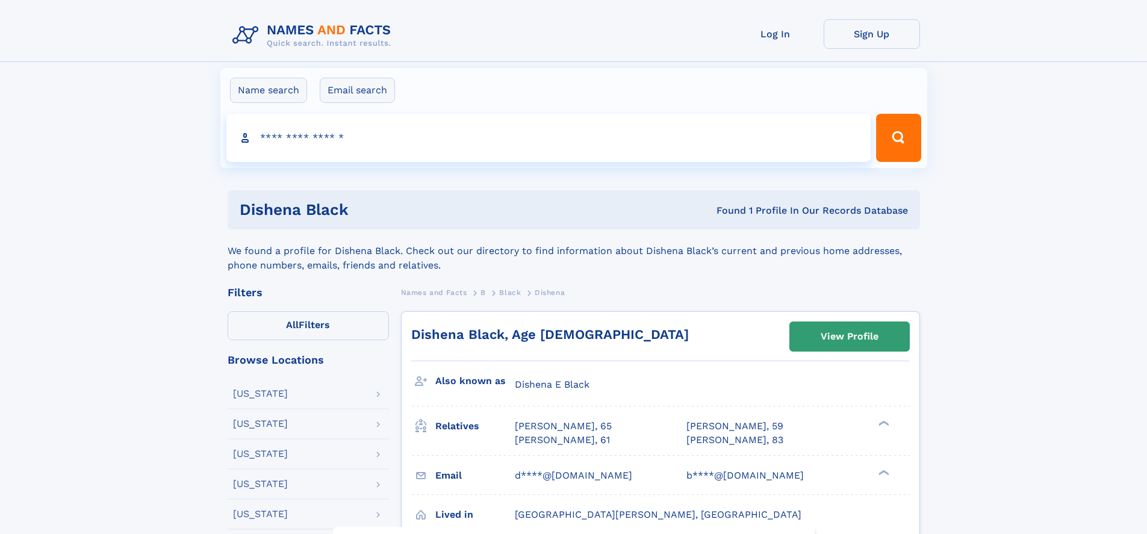 The width and height of the screenshot is (1147, 534). Describe the element at coordinates (292, 325) in the screenshot. I see `span: All` at that location.